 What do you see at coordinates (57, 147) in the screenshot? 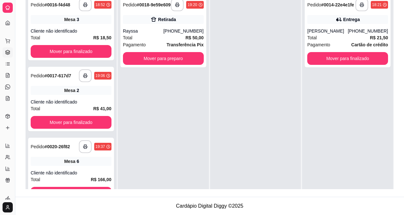
I see `strong: # 0020-26f82` at bounding box center [57, 147].